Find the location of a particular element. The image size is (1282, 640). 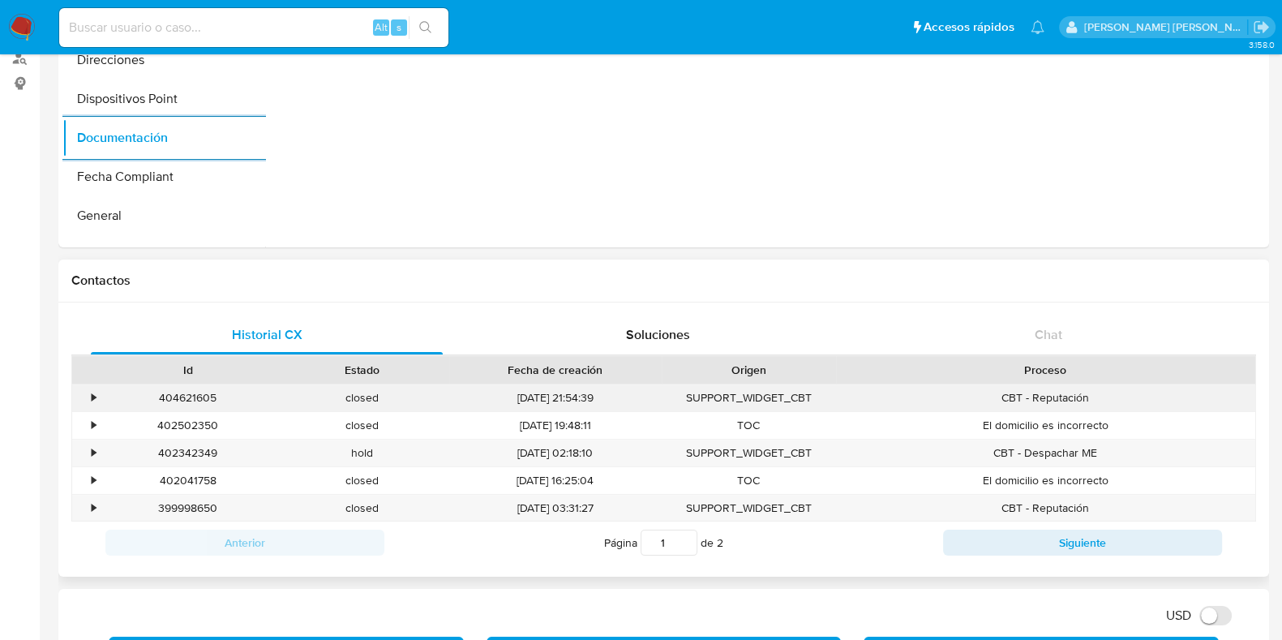

a: Salir is located at coordinates (1261, 27).